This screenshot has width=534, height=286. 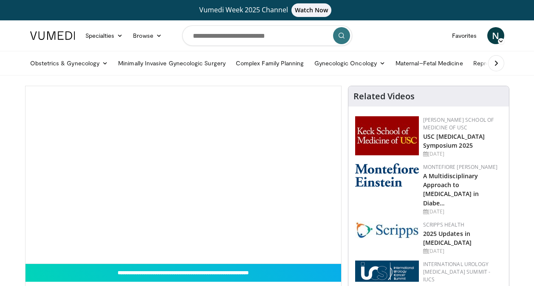 I want to click on a: Gynecologic Oncology, so click(x=349, y=63).